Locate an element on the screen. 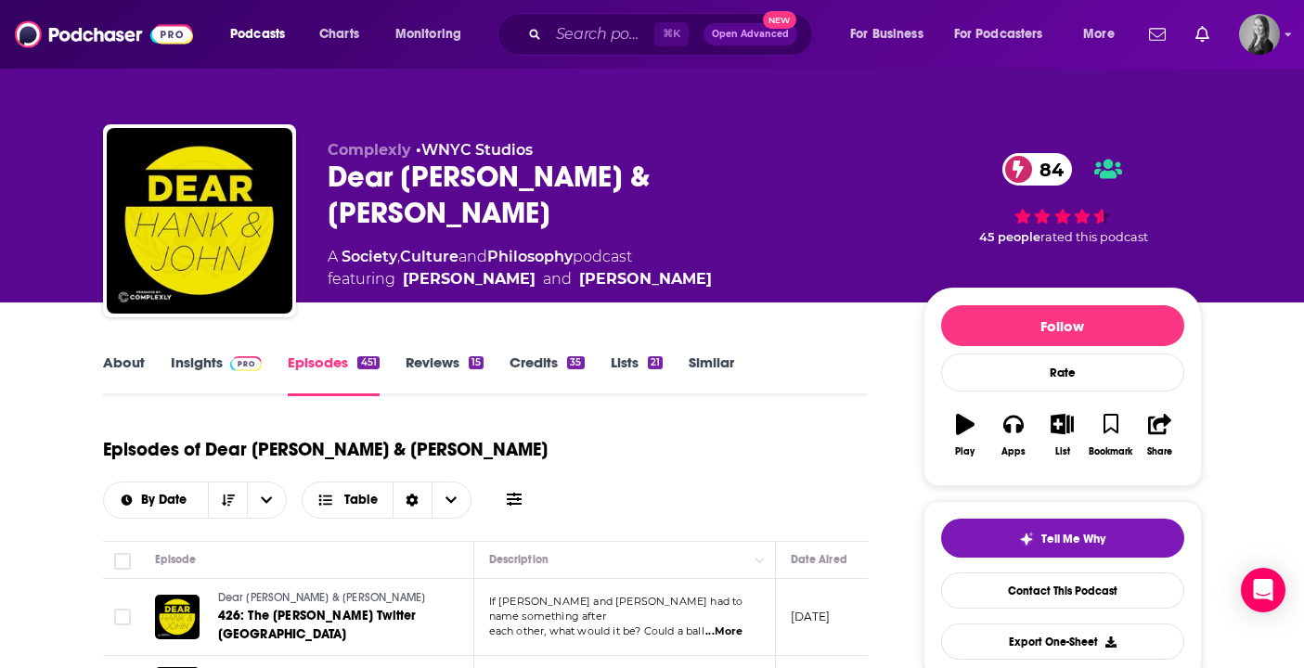 This screenshot has width=1304, height=668. span: Tell Me Why is located at coordinates (1073, 539).